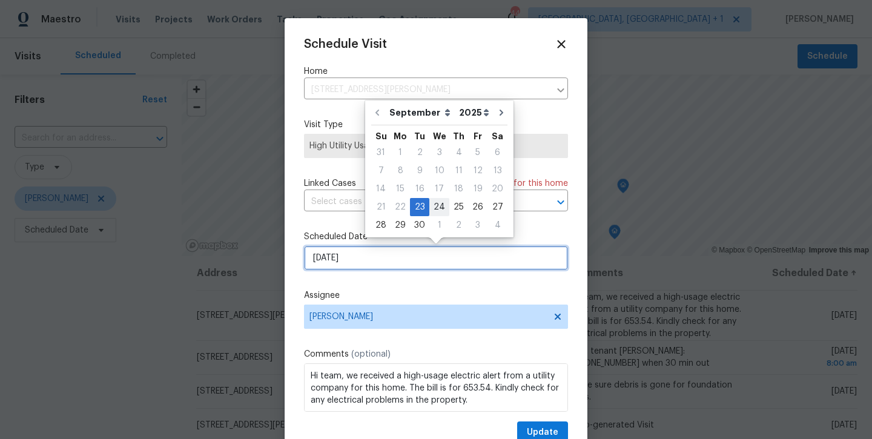 This screenshot has height=439, width=872. What do you see at coordinates (400, 225) in the screenshot?
I see `div: 29` at bounding box center [400, 225].